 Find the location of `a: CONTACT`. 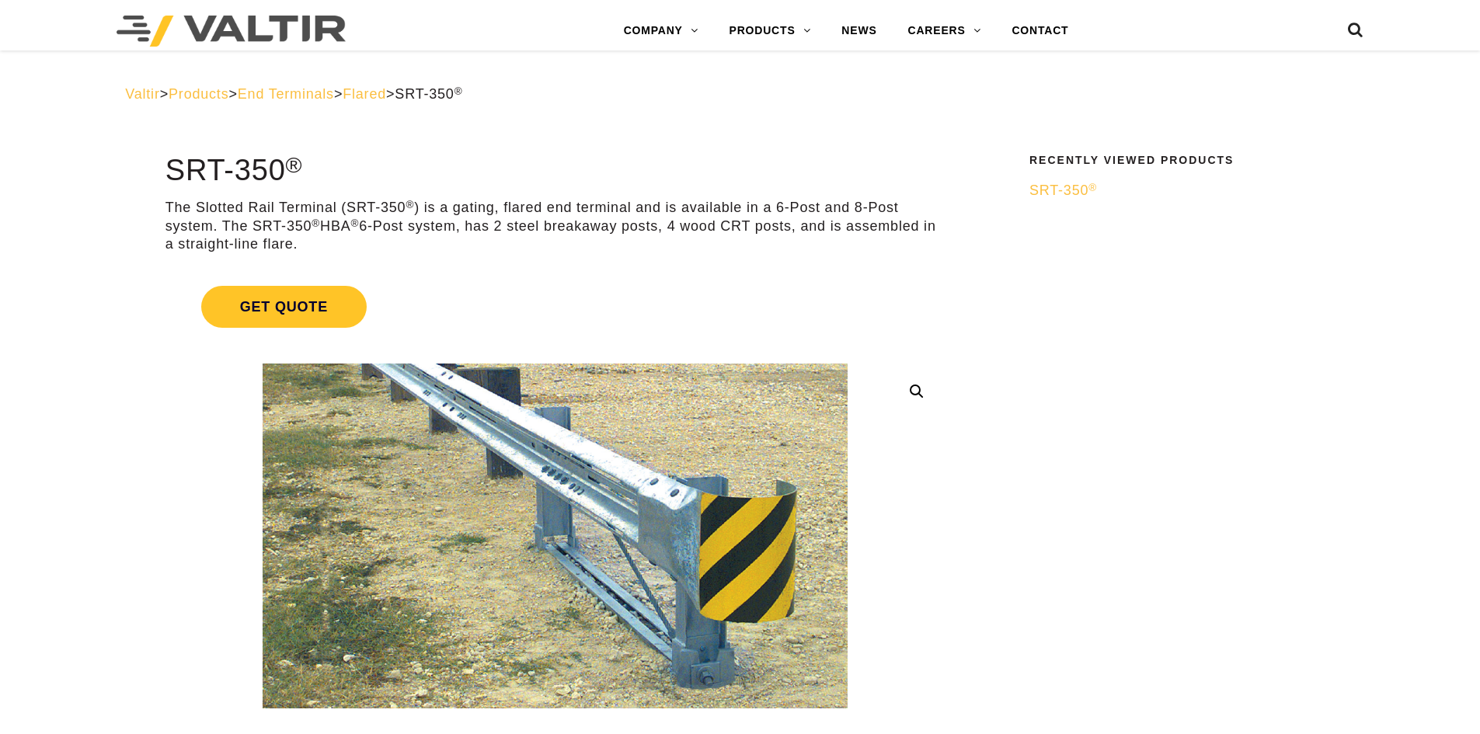

a: CONTACT is located at coordinates (1040, 31).